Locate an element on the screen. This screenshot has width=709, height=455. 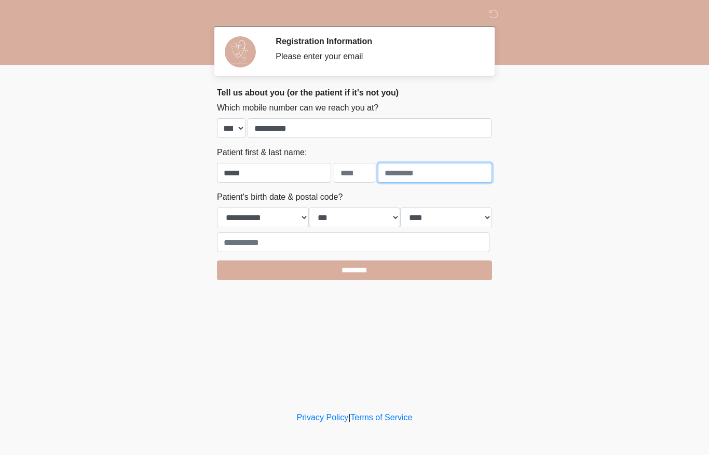
label: Patient's birth date & postal code? is located at coordinates (280, 197).